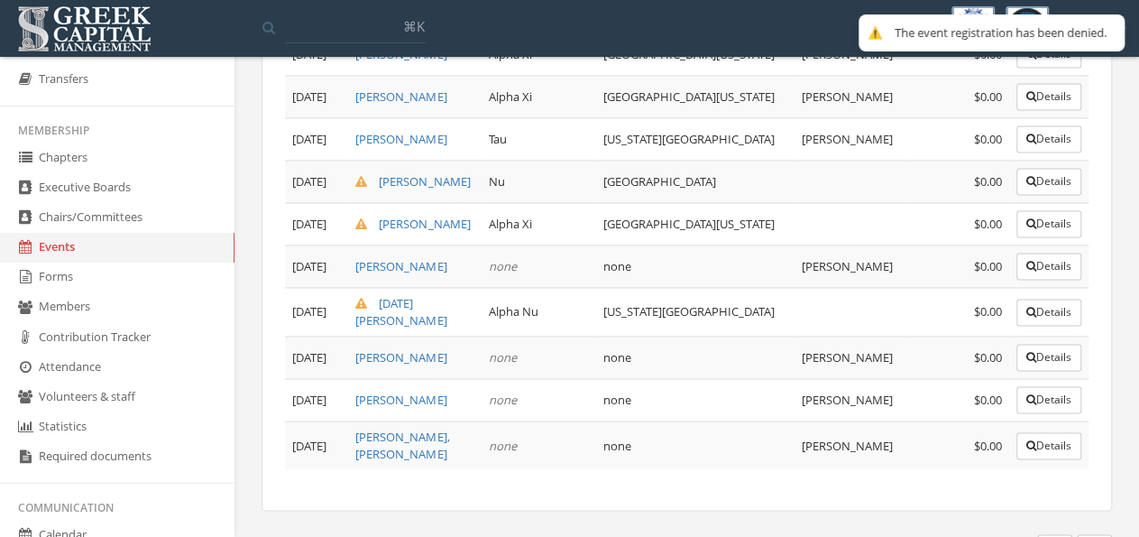 The width and height of the screenshot is (1139, 537). I want to click on div: B Saha, so click(1092, 22).